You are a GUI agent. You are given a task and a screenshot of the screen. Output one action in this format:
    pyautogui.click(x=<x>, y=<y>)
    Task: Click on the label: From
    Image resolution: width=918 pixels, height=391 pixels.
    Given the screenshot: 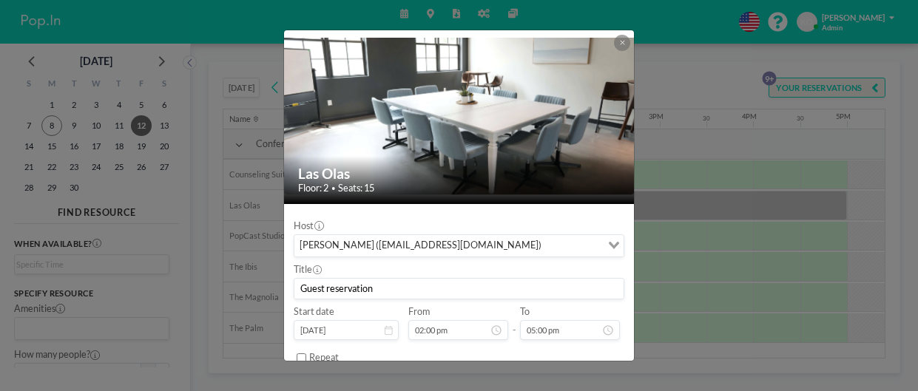 What is the action you would take?
    pyautogui.click(x=419, y=312)
    